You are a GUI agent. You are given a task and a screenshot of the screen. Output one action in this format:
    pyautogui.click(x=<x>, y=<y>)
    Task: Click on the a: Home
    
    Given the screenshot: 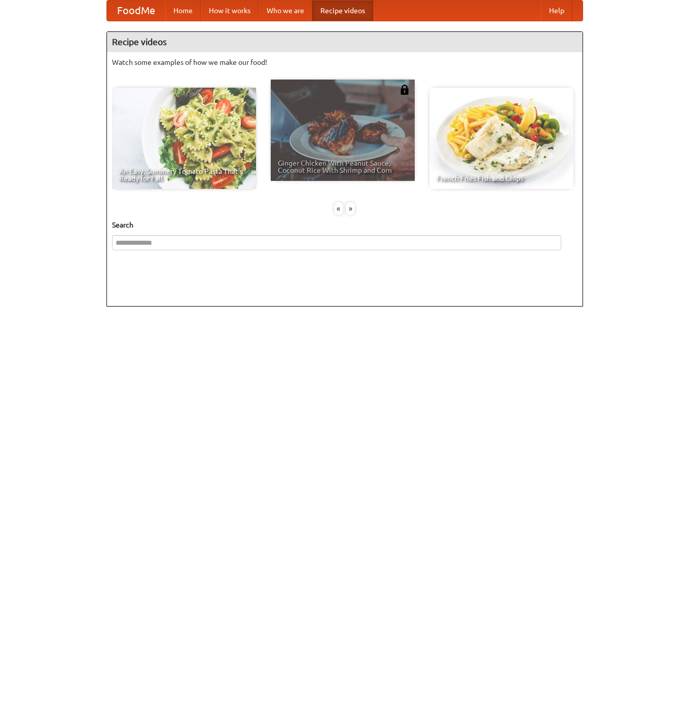 What is the action you would take?
    pyautogui.click(x=183, y=11)
    